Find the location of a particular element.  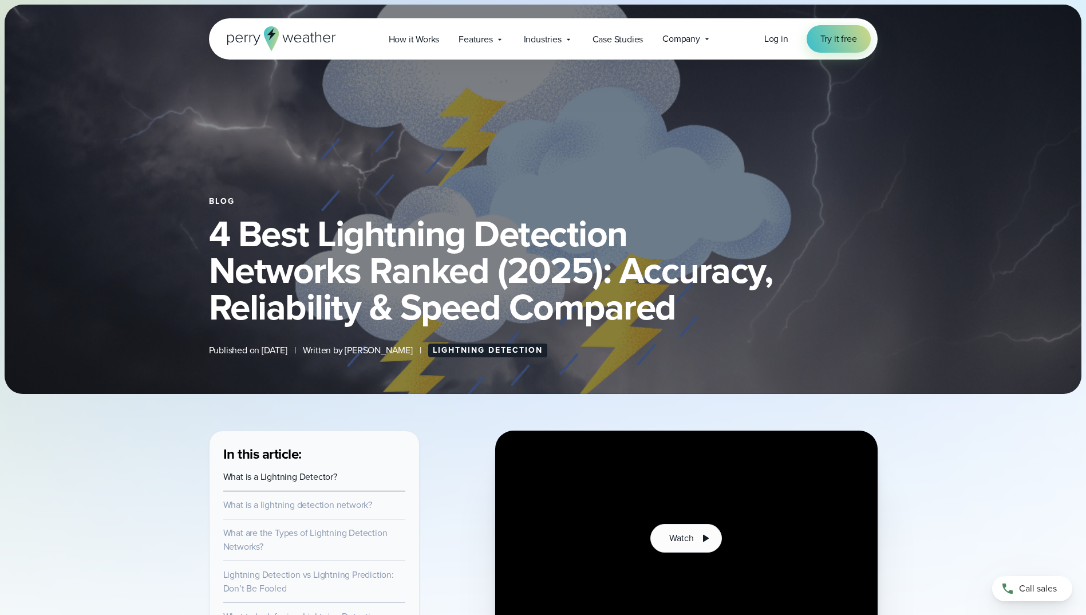

h3: In this article: is located at coordinates (314, 454).